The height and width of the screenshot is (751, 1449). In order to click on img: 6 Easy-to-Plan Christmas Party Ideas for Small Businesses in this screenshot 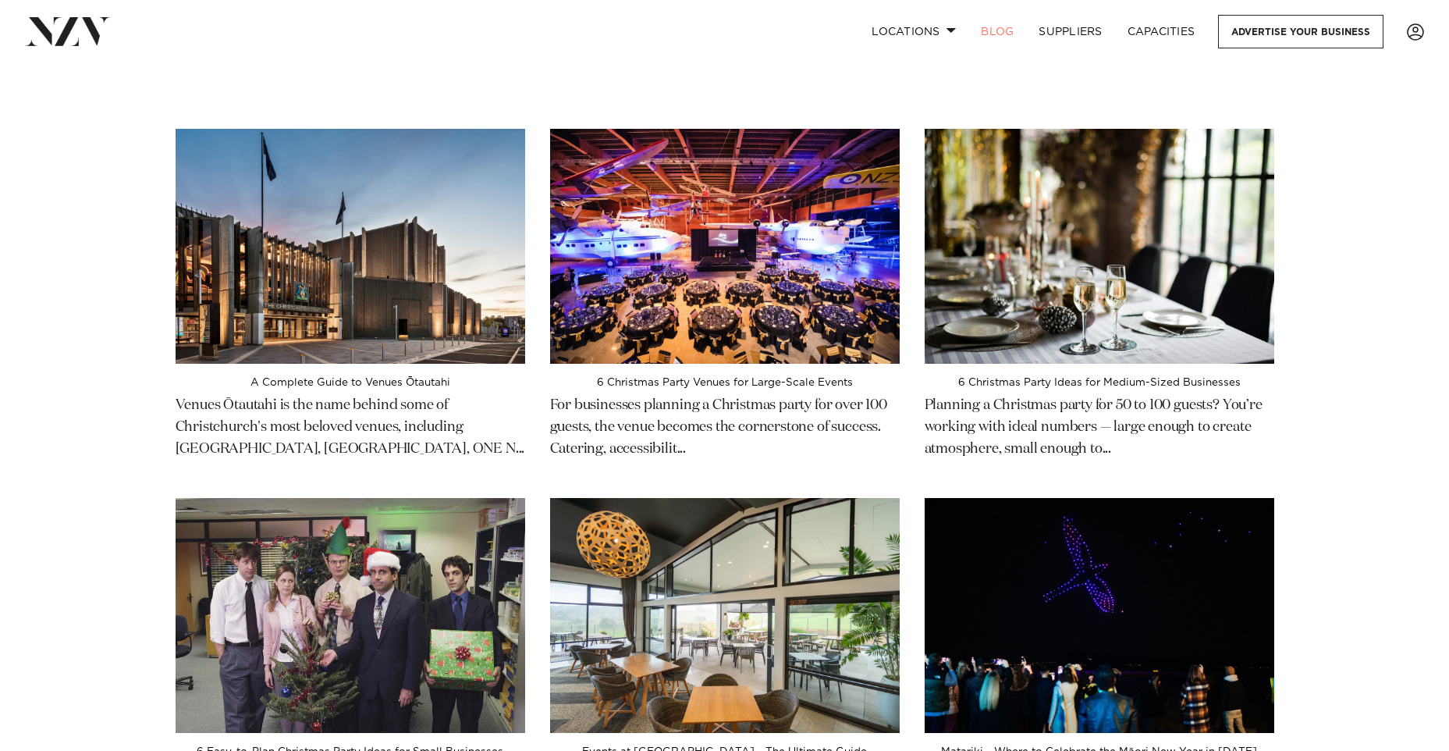, I will do `click(350, 615)`.